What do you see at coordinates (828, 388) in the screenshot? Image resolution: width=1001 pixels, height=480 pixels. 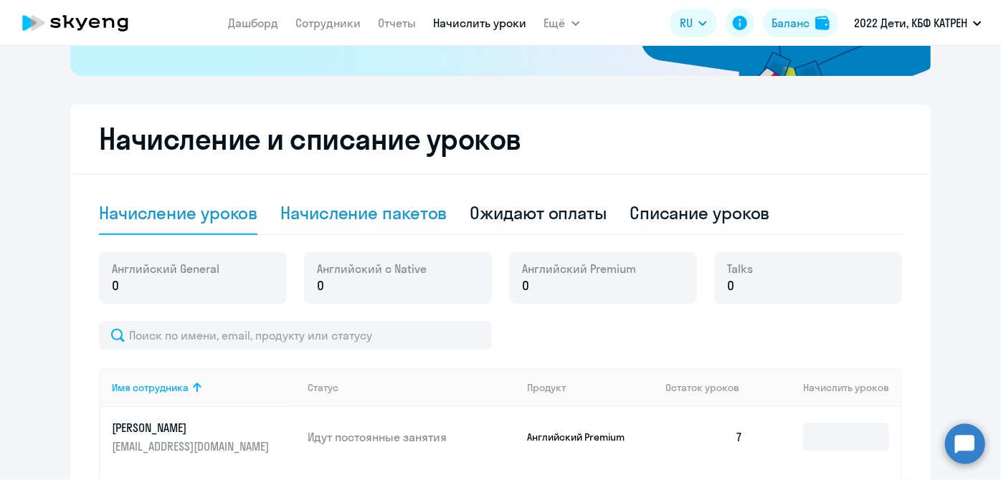 I see `th: Начислить уроков` at bounding box center [828, 388].